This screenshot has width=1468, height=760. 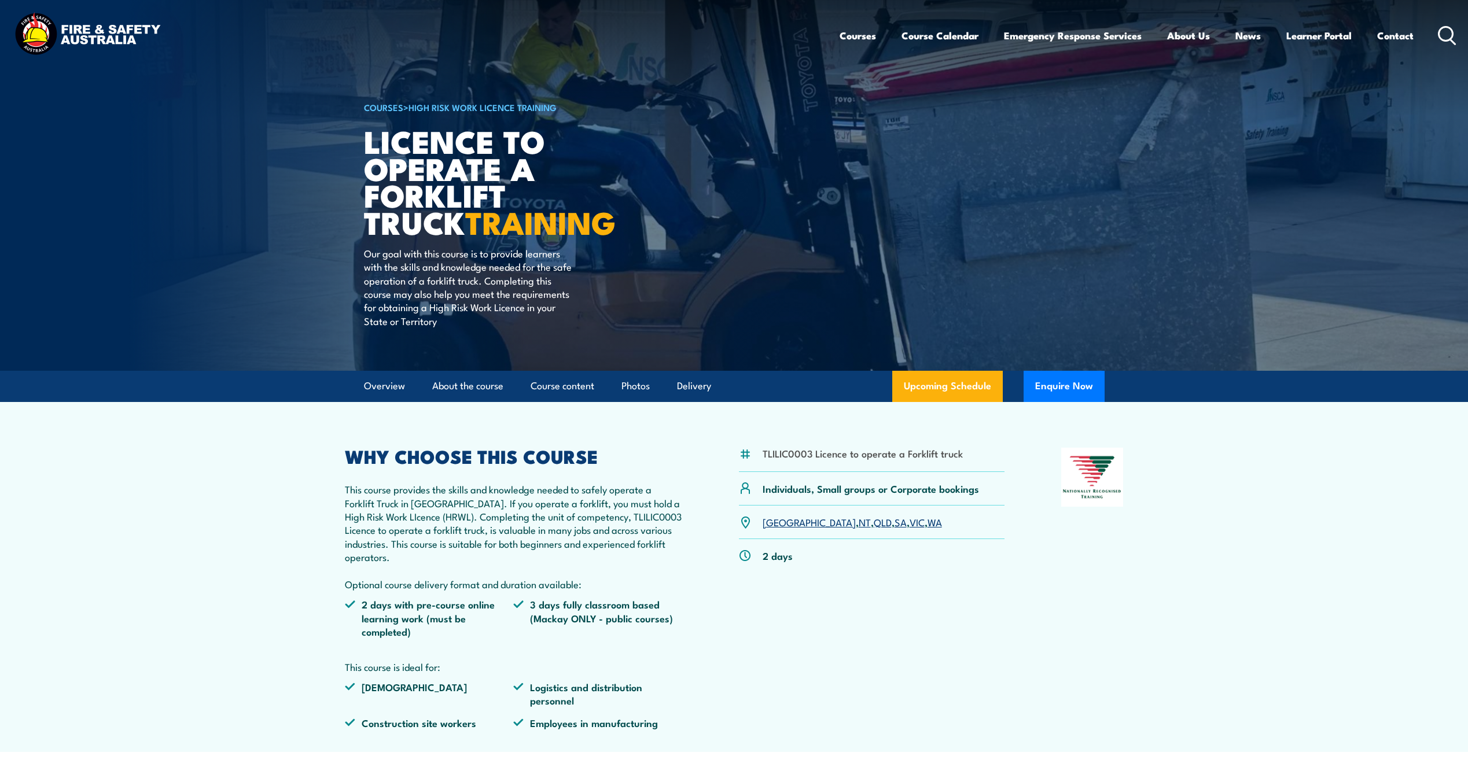 I want to click on a: Emergency Response Services, so click(x=1073, y=35).